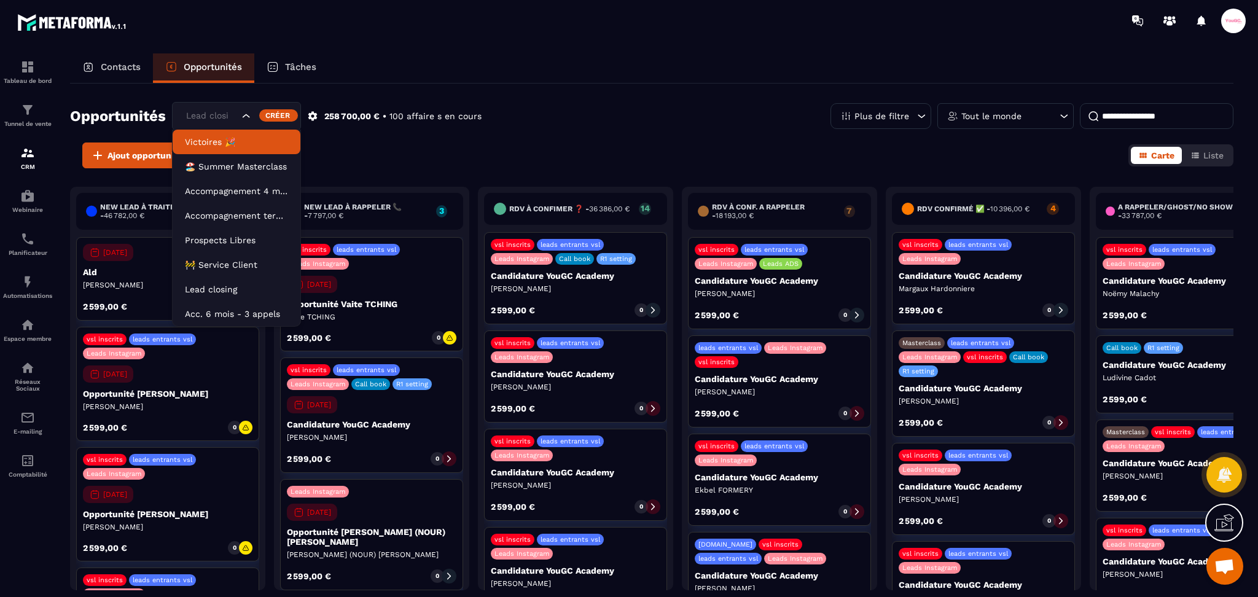 The height and width of the screenshot is (597, 1258). What do you see at coordinates (352, 116) in the screenshot?
I see `p: 258 700,00 €` at bounding box center [352, 116].